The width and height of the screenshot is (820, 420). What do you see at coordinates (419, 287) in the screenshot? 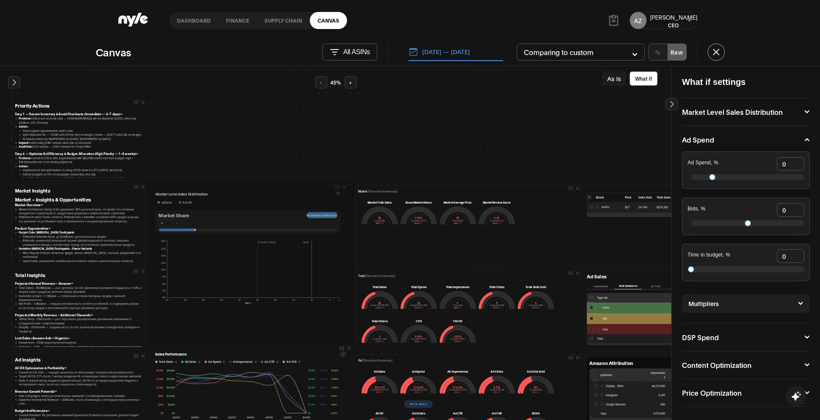
I see `div: Total Spend` at bounding box center [419, 287].